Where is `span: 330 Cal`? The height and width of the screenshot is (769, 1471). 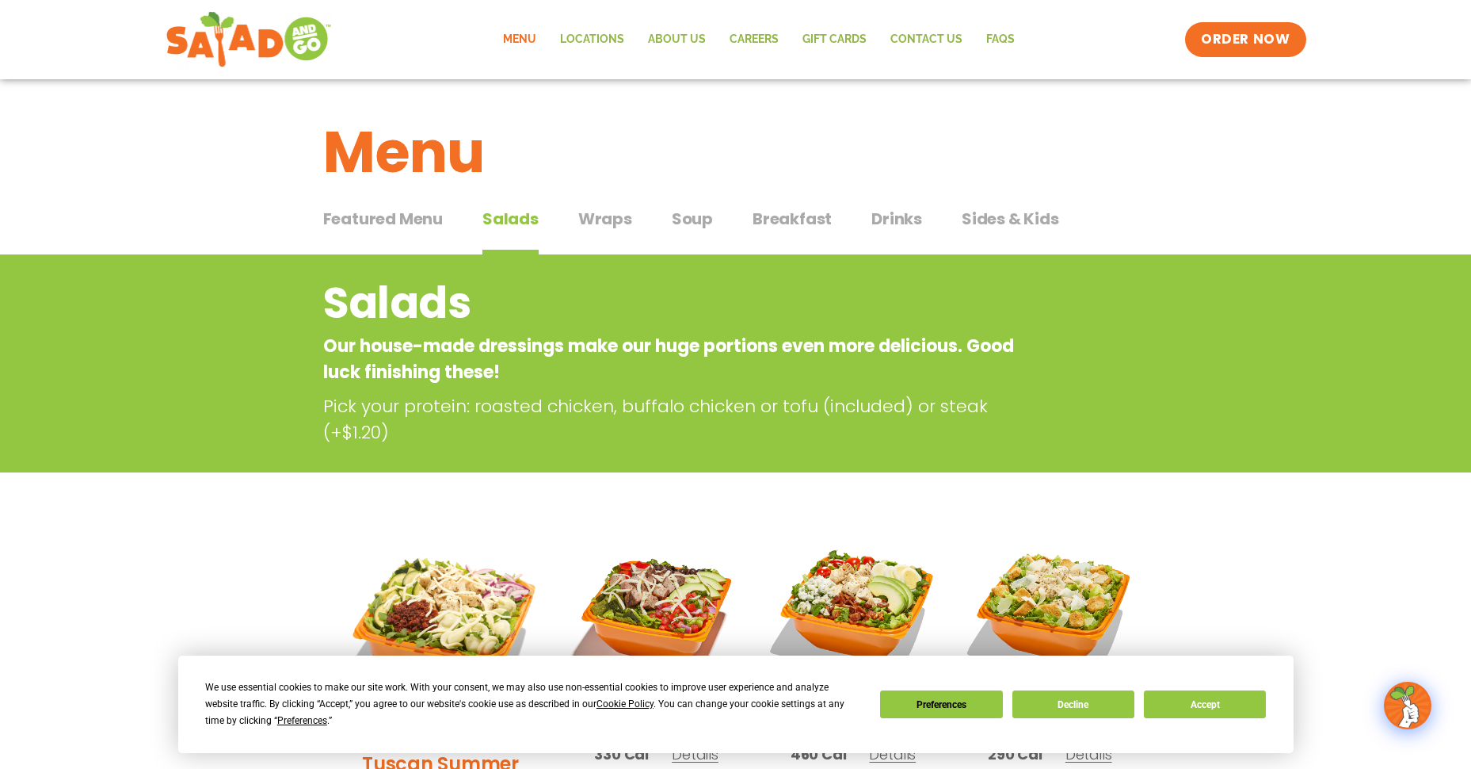 span: 330 Cal is located at coordinates (621, 754).